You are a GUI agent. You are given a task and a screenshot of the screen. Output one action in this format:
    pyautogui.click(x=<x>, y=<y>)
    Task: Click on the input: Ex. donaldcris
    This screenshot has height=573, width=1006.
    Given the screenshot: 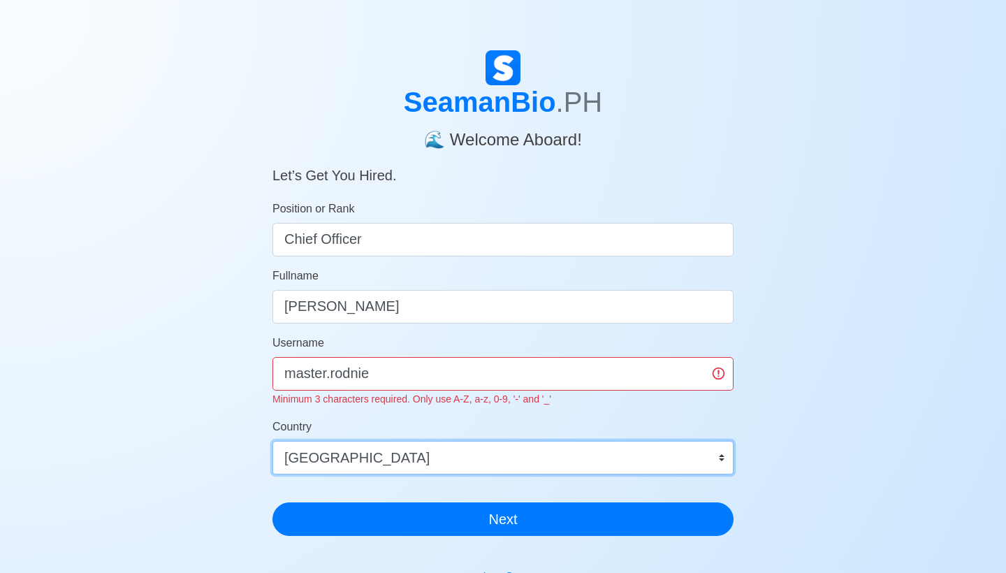 What is the action you would take?
    pyautogui.click(x=503, y=374)
    